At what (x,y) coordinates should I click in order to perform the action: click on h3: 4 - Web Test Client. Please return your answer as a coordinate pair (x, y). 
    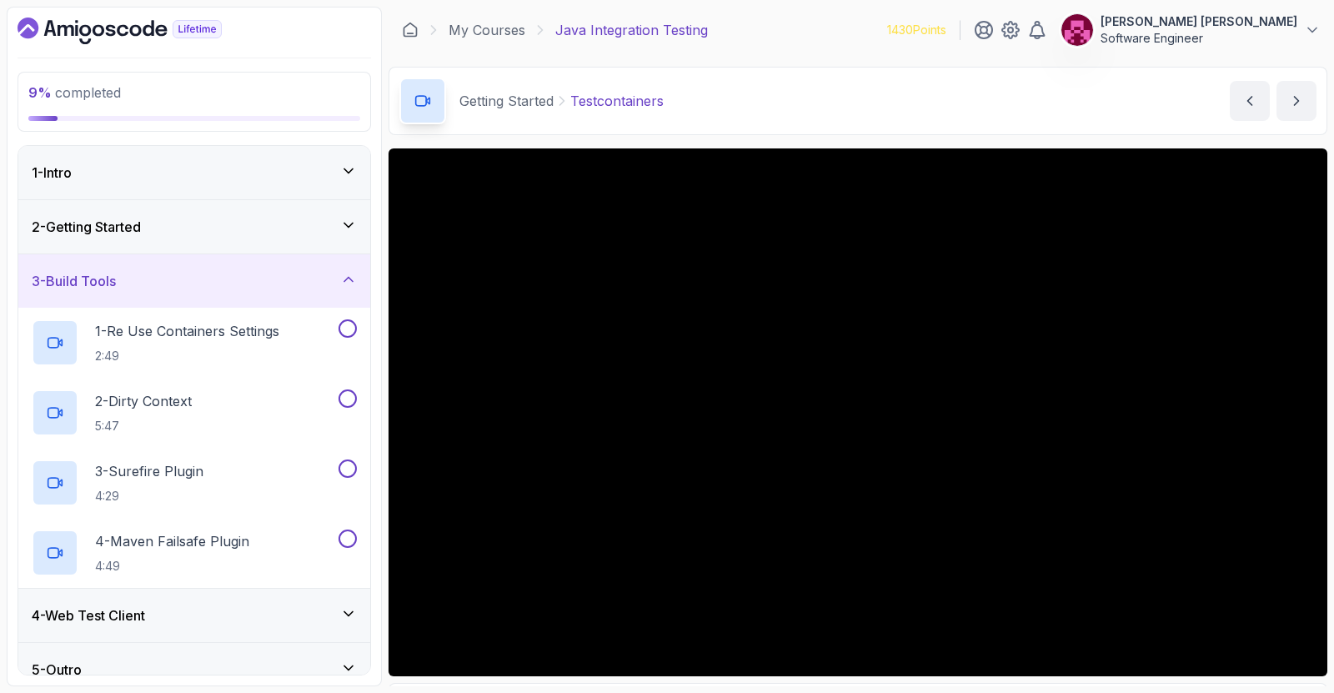
    Looking at the image, I should click on (88, 615).